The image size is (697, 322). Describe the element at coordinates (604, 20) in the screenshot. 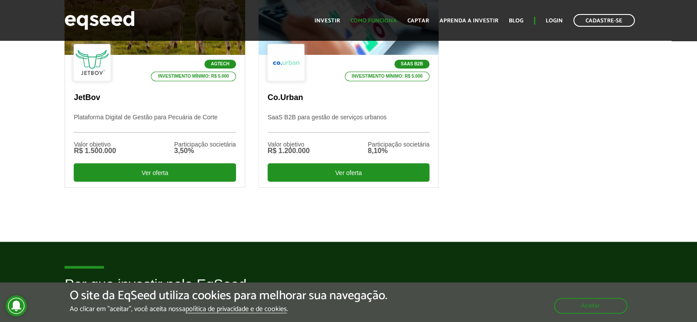

I see `a: Cadastre-se` at that location.